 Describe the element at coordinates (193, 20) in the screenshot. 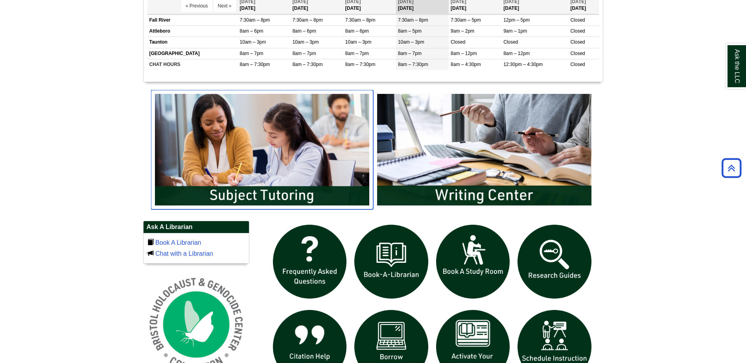

I see `td: Fall River` at that location.